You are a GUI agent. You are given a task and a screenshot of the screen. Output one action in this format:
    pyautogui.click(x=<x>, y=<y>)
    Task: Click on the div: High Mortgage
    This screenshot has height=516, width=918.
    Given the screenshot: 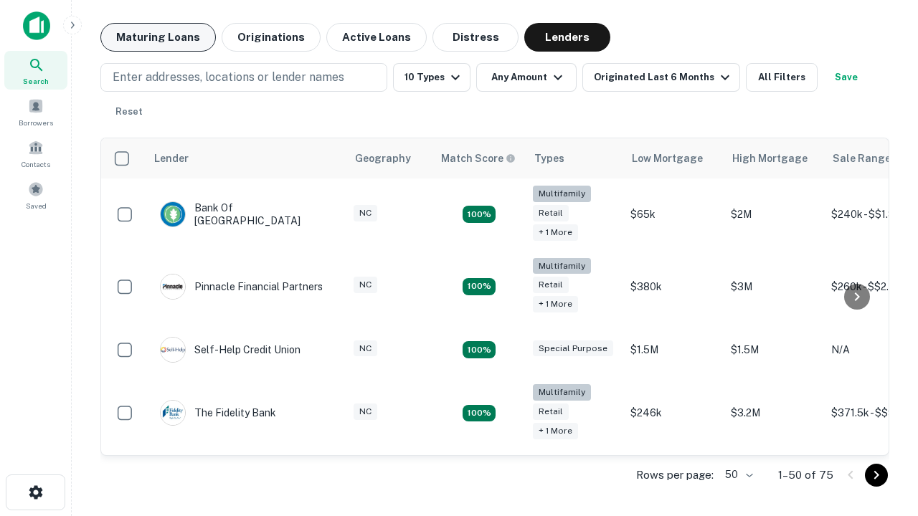 What is the action you would take?
    pyautogui.click(x=770, y=159)
    